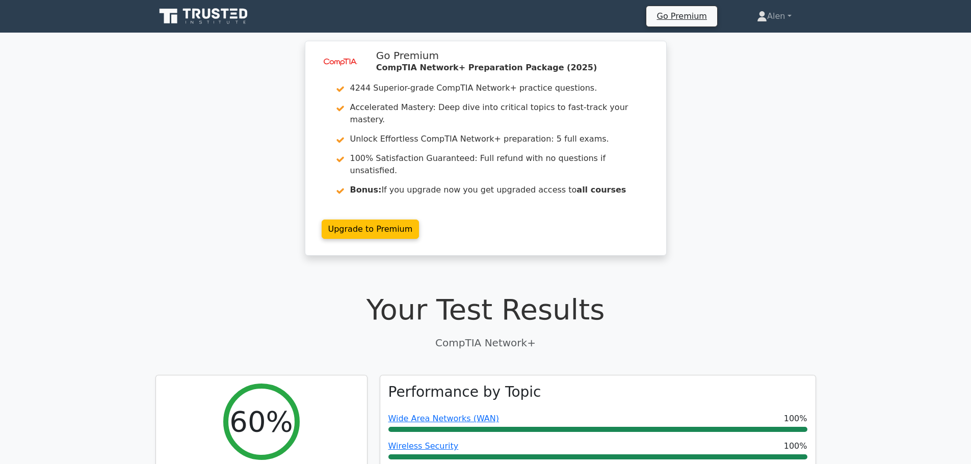  What do you see at coordinates (424, 446) in the screenshot?
I see `a: Wireless Security` at bounding box center [424, 446].